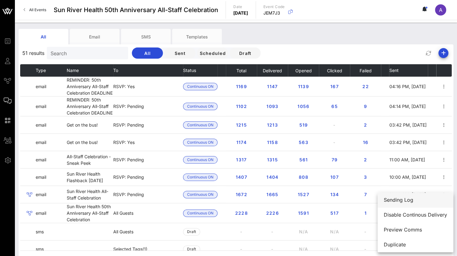 The image size is (457, 256). What do you see at coordinates (242, 177) in the screenshot?
I see `span: 1407` at bounding box center [242, 177].